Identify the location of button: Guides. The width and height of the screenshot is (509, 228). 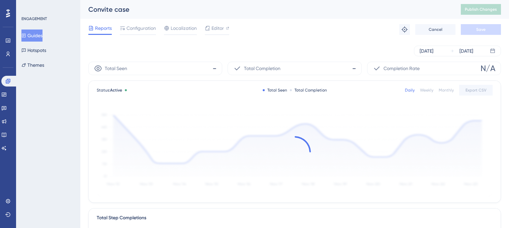
(32, 36).